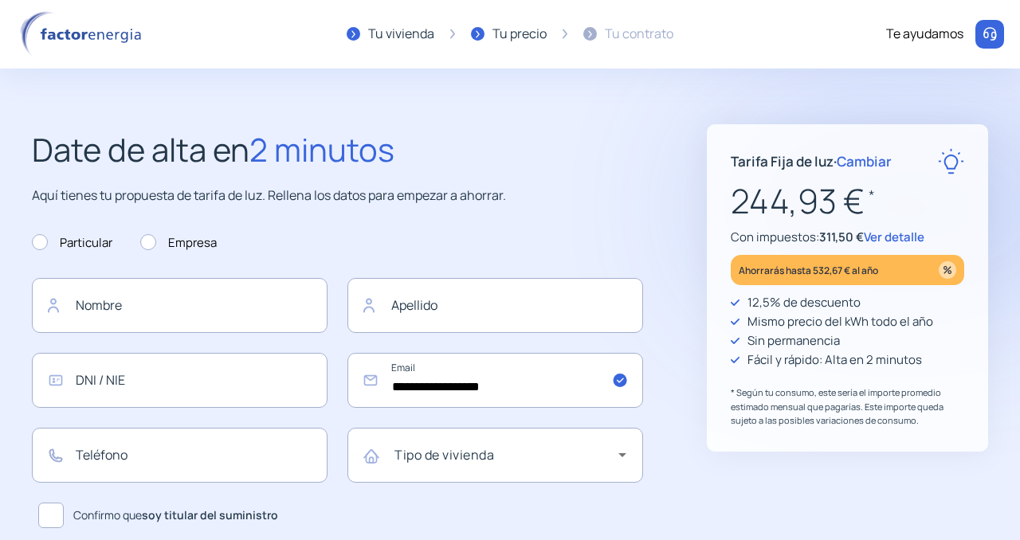 Image resolution: width=1020 pixels, height=540 pixels. Describe the element at coordinates (322, 149) in the screenshot. I see `span: 2 minutos` at that location.